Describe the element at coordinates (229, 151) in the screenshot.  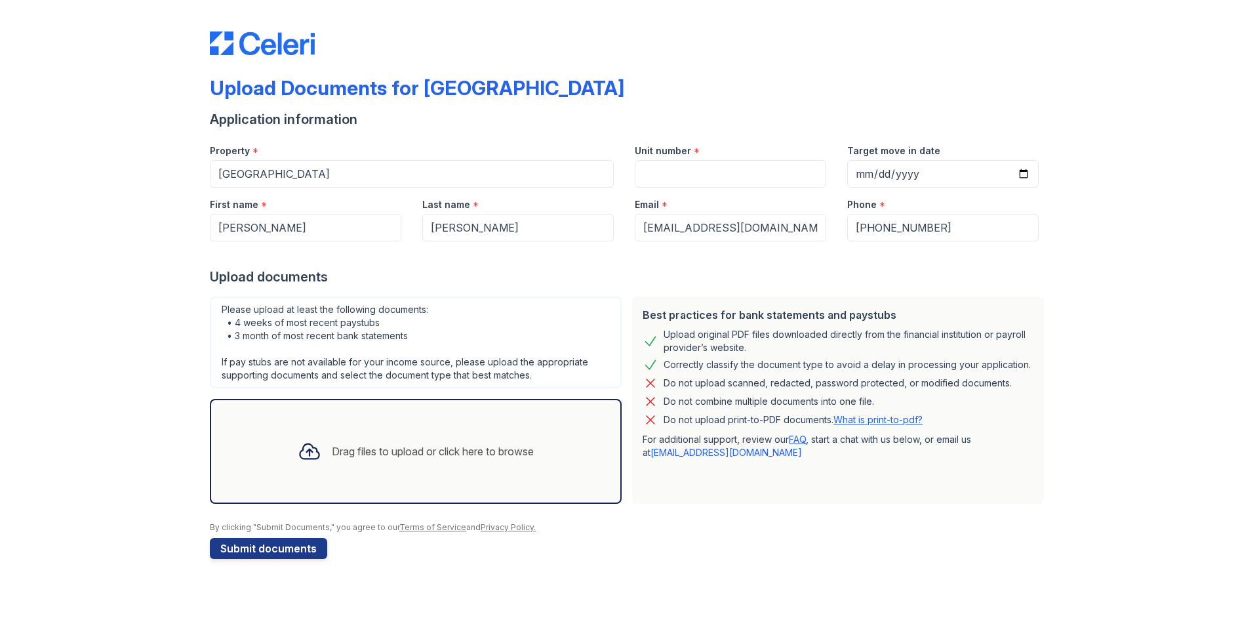
I see `label: Property` at that location.